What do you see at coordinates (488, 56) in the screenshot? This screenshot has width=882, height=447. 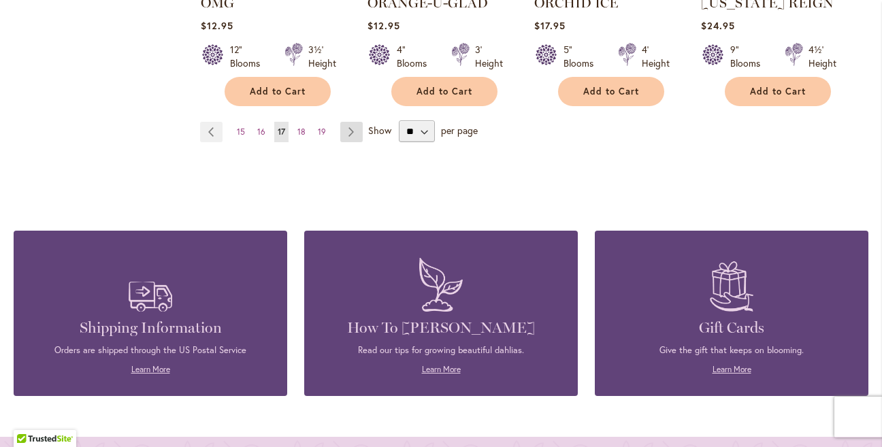 I see `div: 3' Height` at bounding box center [488, 56].